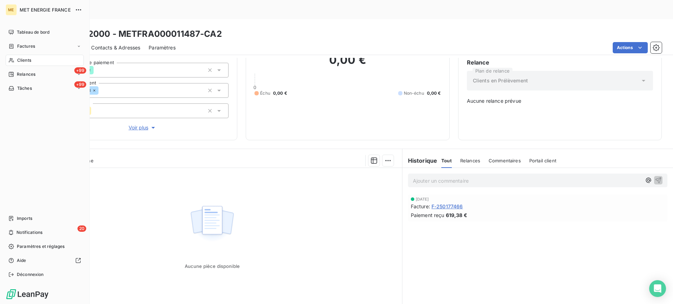 The image size is (673, 304). Describe the element at coordinates (500, 81) in the screenshot. I see `span: Clients en Prélèvement` at that location.